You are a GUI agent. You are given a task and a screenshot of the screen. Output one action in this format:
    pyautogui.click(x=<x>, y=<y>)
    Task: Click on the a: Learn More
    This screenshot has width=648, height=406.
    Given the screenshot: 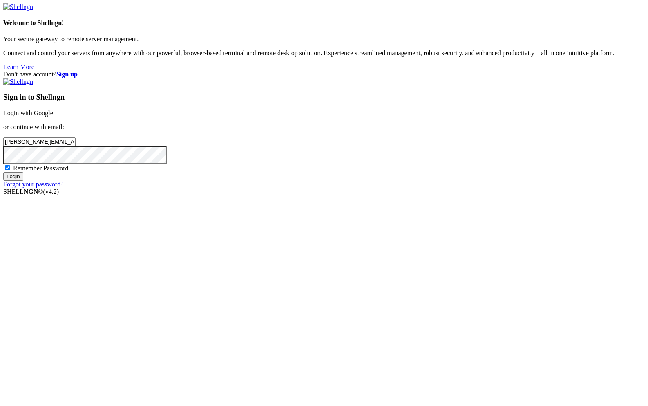 What is the action you would take?
    pyautogui.click(x=19, y=67)
    